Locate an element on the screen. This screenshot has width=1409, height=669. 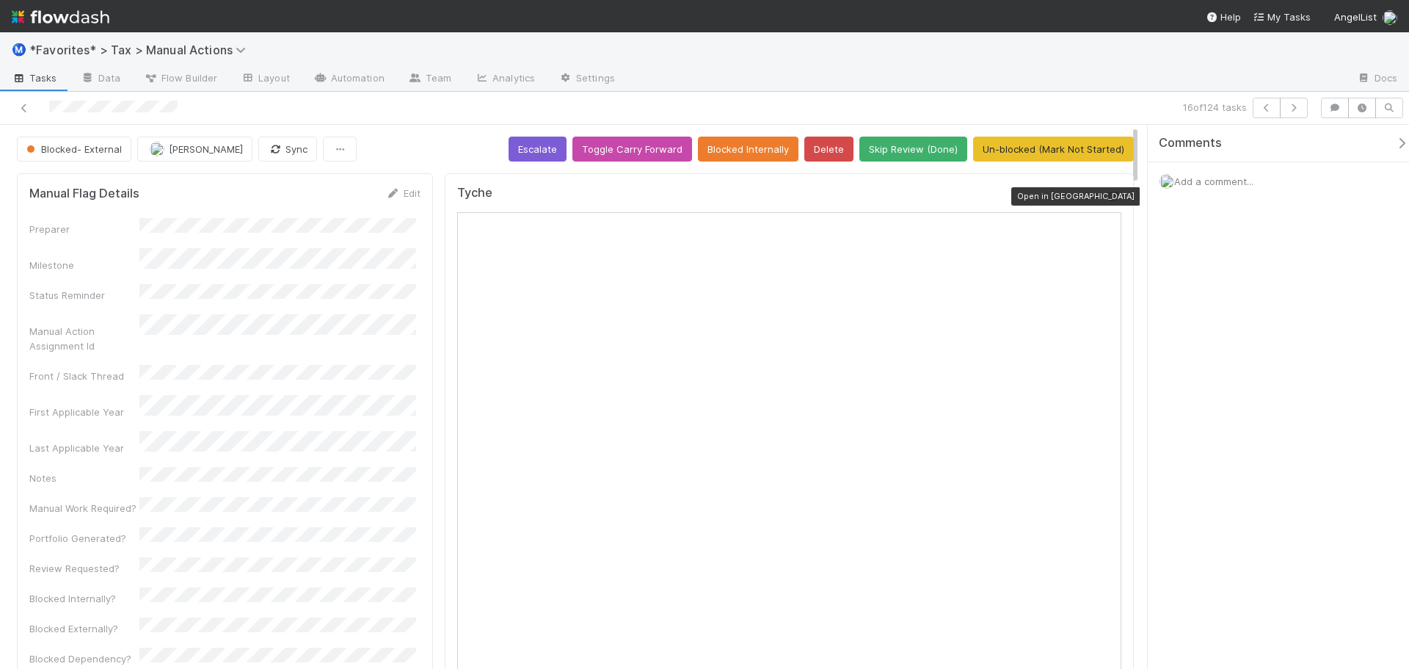
h5: Tyche is located at coordinates (475, 193).